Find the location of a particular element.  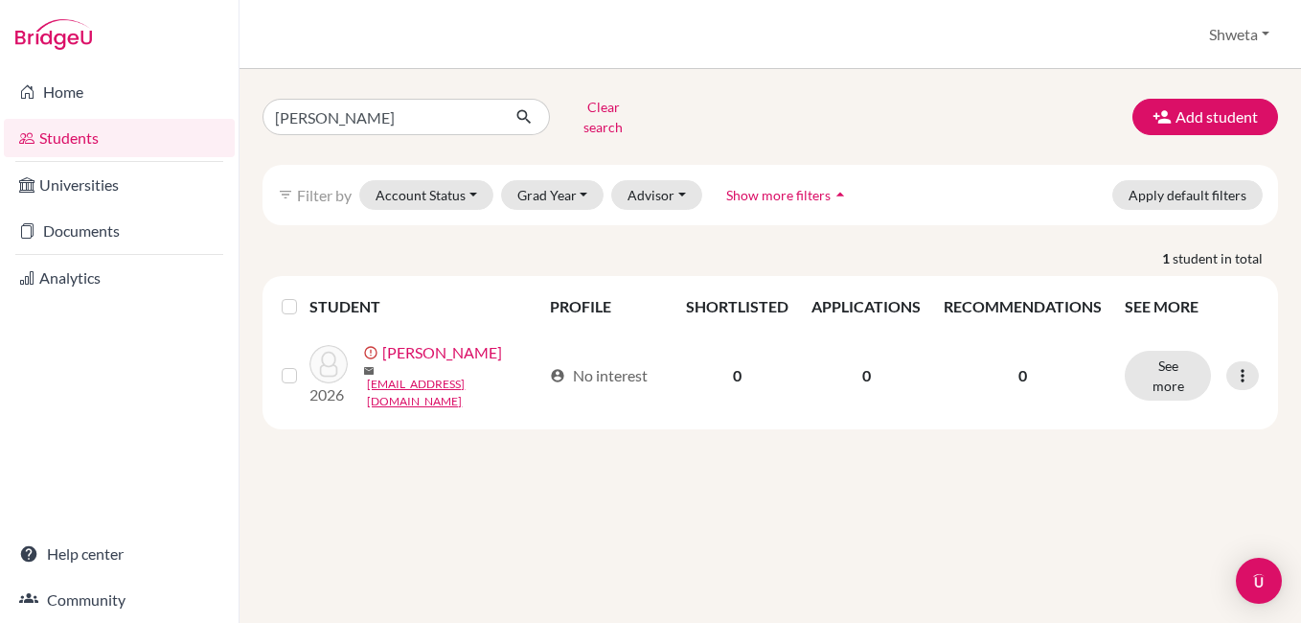

img: Bagri, Anika is located at coordinates (329, 364).